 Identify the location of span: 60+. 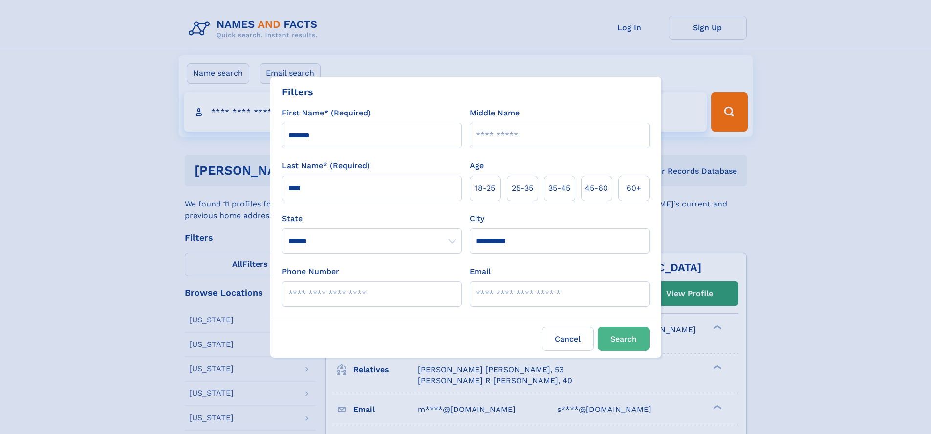
(634, 188).